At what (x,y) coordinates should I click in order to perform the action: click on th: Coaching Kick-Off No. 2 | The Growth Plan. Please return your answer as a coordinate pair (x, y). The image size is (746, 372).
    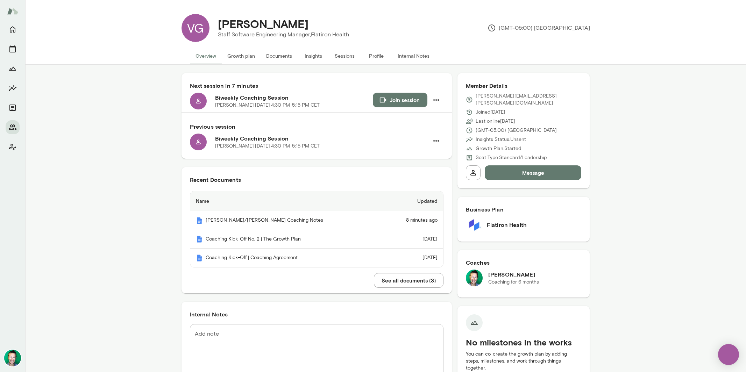
    Looking at the image, I should click on (287, 240).